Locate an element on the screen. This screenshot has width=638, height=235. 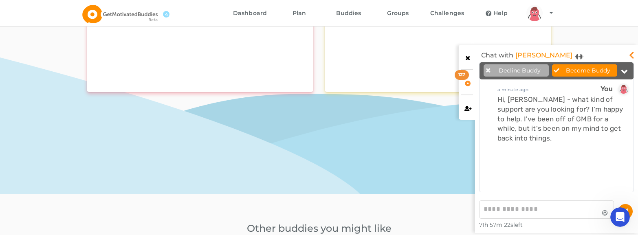
span: 4 is located at coordinates (166, 14).